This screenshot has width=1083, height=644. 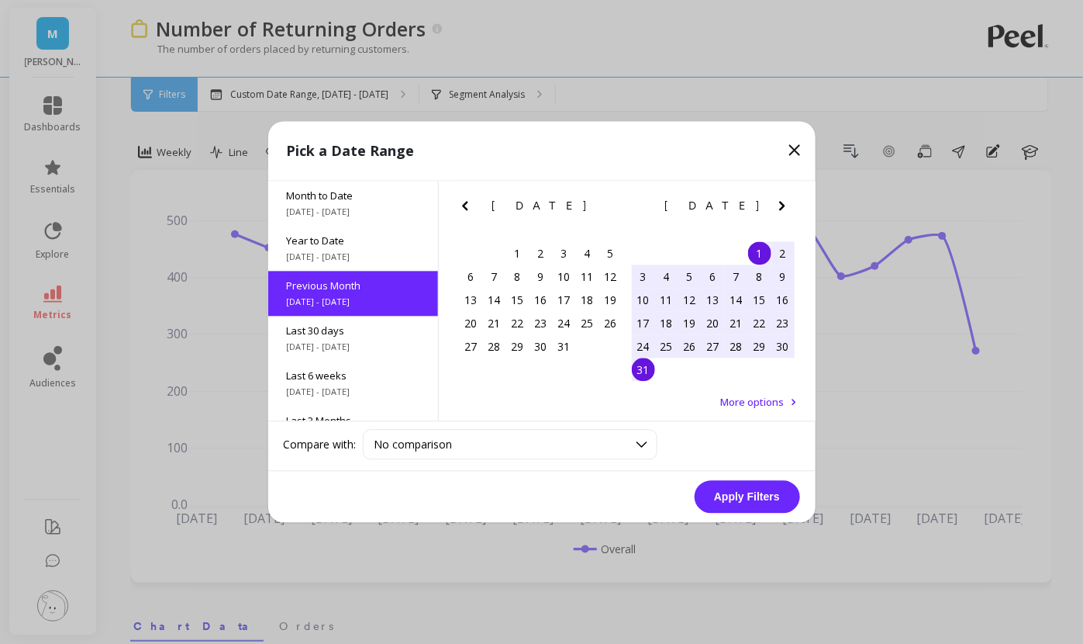 I want to click on div: Choose Monday, July 7th, 2025, so click(x=494, y=277).